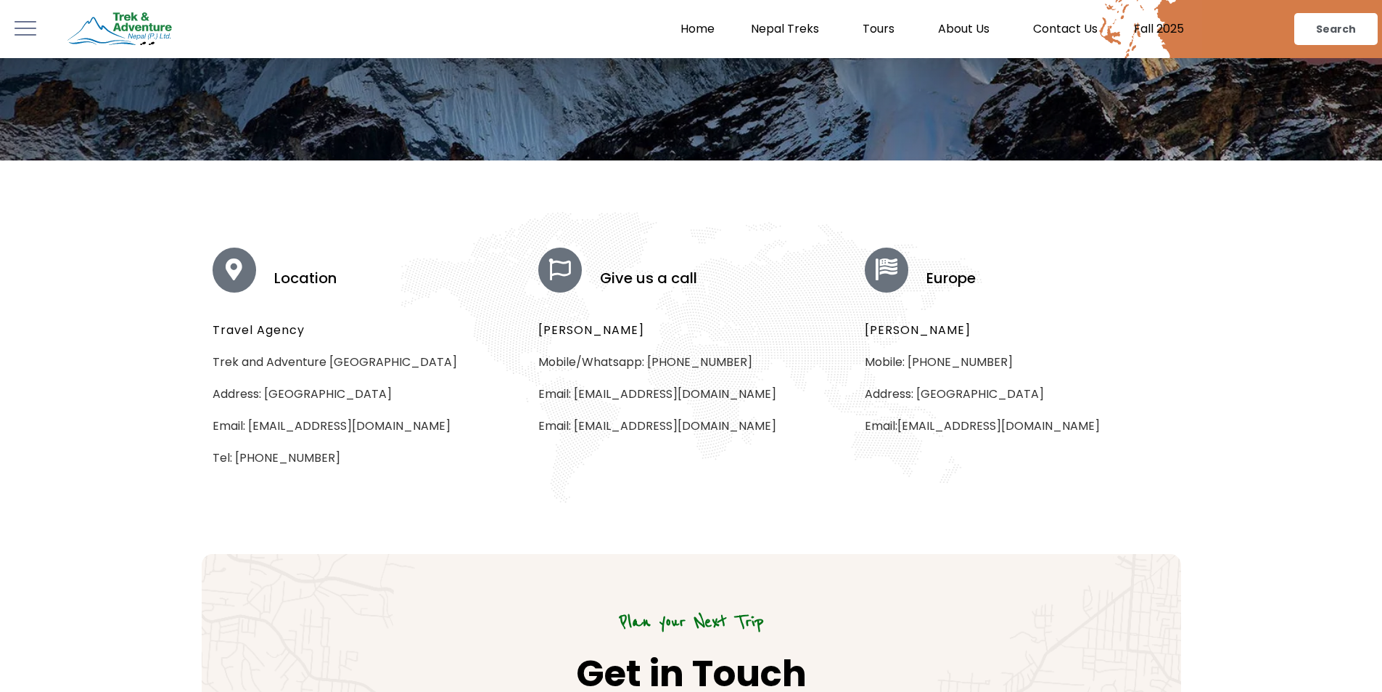 This screenshot has width=1382, height=692. Describe the element at coordinates (951, 278) in the screenshot. I see `span: Europe` at that location.